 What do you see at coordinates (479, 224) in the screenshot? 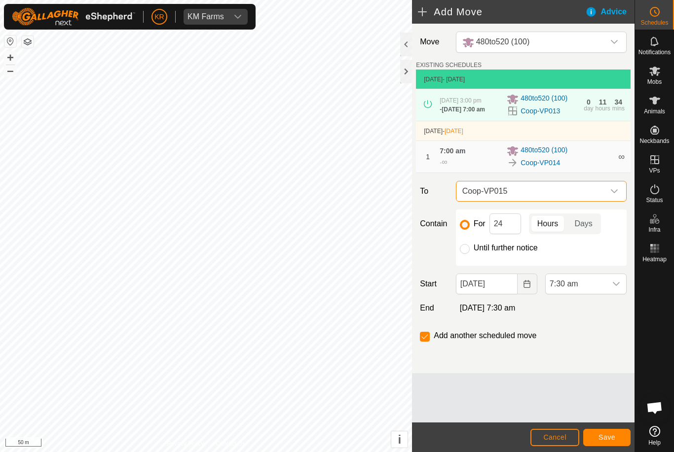
I see `label: For` at bounding box center [479, 224].